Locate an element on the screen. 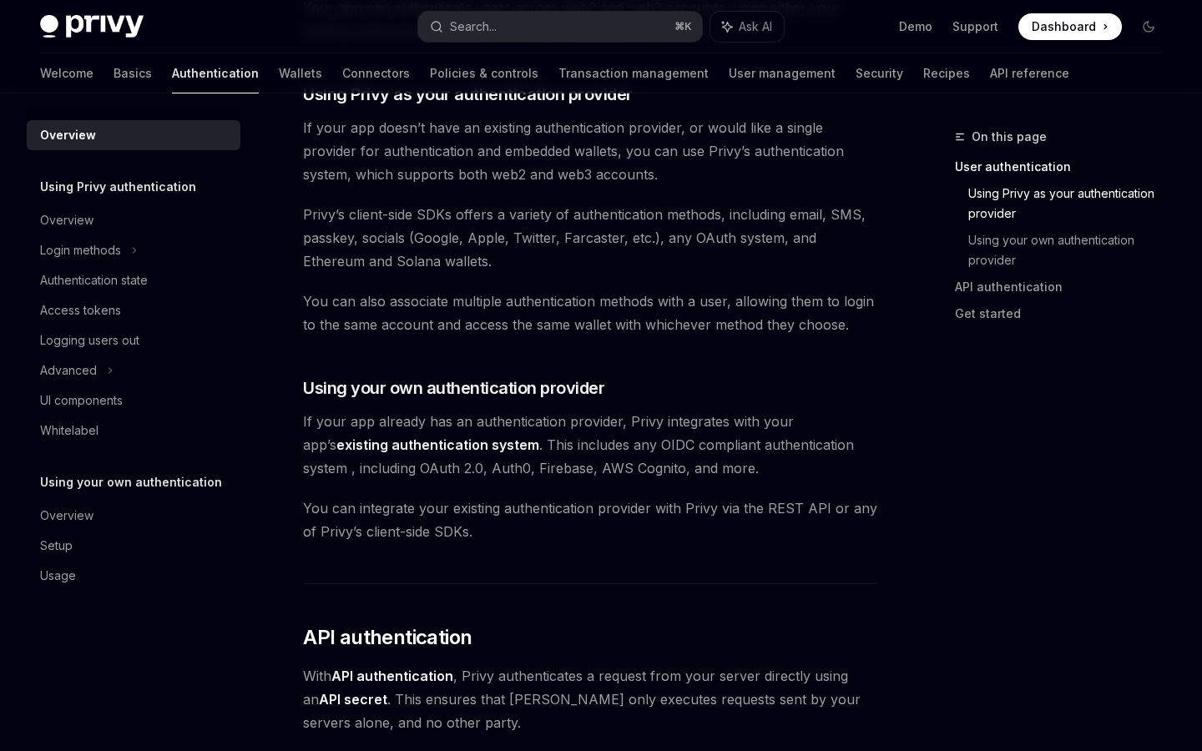 The height and width of the screenshot is (751, 1202). span: You can integrate your existing authentication provider with Privy via the REST API or any of Pri... is located at coordinates (590, 520).